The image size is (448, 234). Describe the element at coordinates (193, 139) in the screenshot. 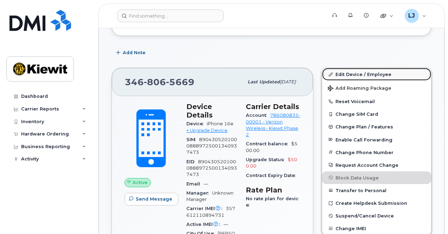

I see `span: SIM` at that location.